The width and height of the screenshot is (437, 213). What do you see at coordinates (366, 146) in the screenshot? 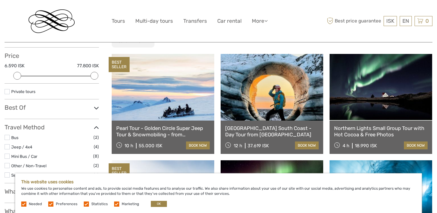
I see `div: 18.990 ISK` at bounding box center [366, 146].